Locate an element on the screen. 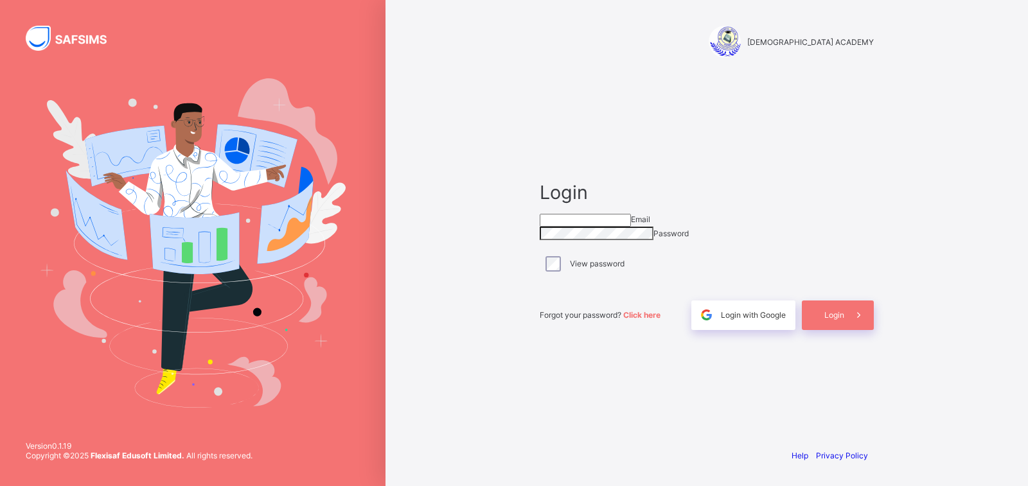 This screenshot has width=1028, height=486. span: Click here is located at coordinates (642, 315).